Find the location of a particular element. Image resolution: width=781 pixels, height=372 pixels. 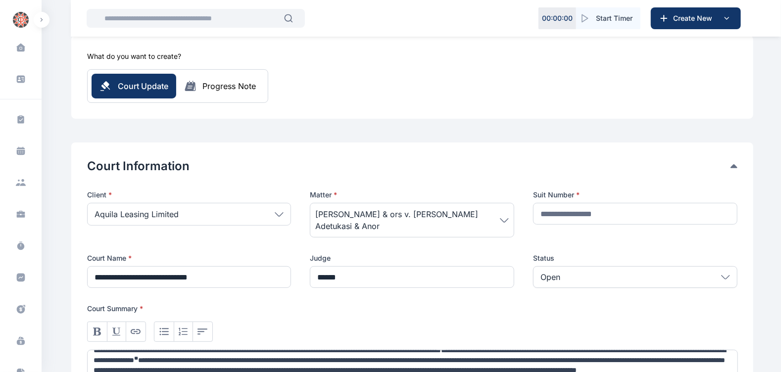

label: Judge is located at coordinates (412, 258).